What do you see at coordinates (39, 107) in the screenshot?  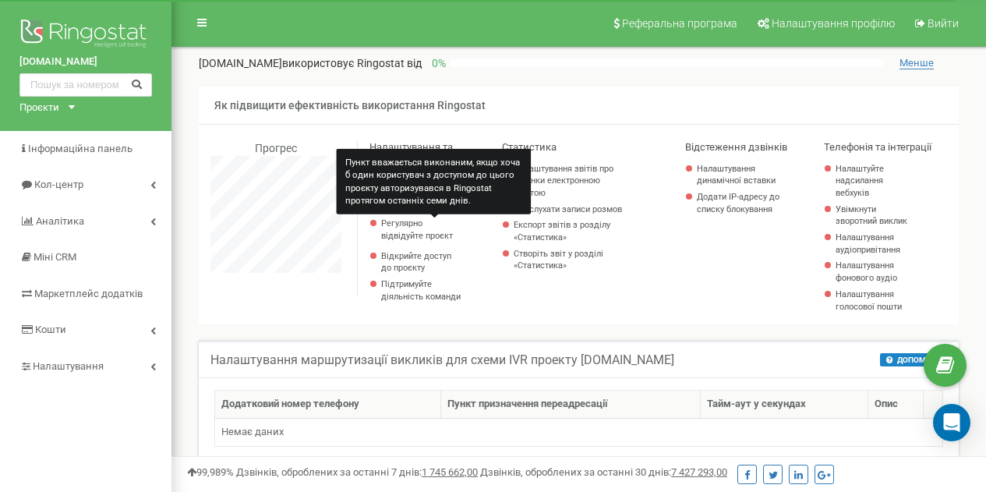 I see `font: Проєкти` at bounding box center [39, 107].